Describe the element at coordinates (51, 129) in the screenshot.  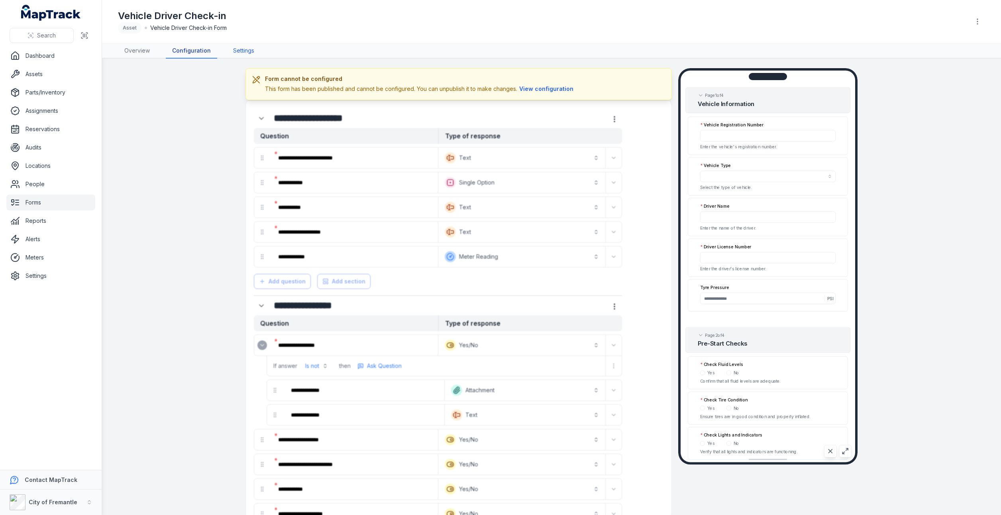
I see `a: Reservations` at that location.